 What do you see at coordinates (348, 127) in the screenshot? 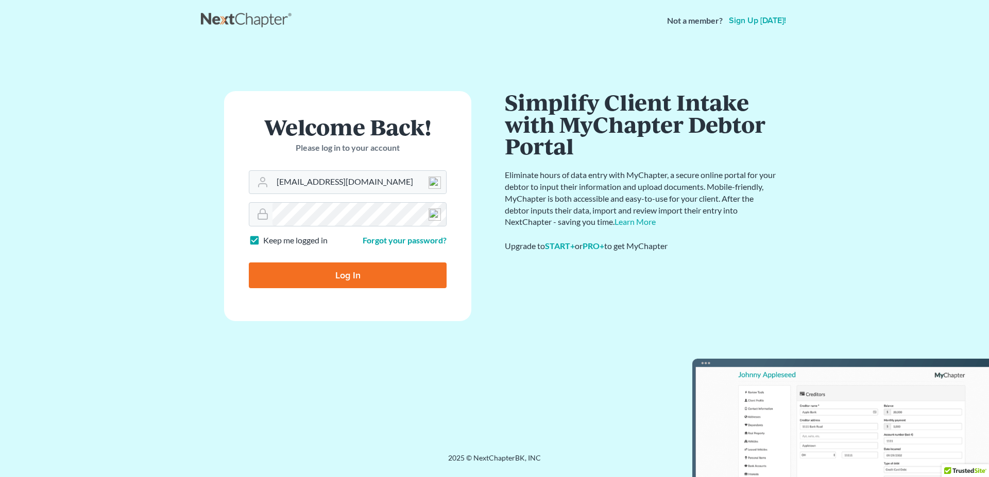
I see `h1: Welcome Back!` at bounding box center [348, 127].